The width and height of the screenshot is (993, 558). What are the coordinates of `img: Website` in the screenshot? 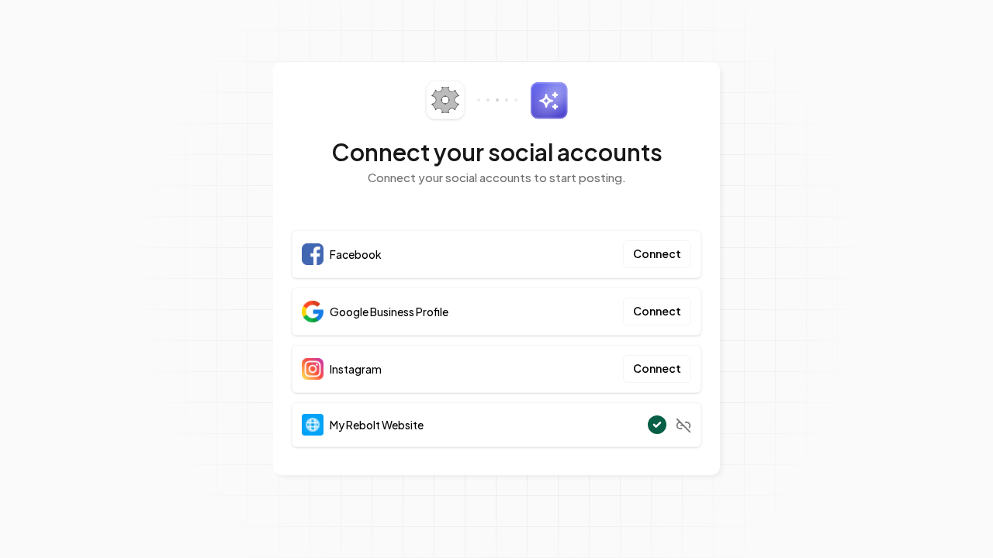 It's located at (313, 425).